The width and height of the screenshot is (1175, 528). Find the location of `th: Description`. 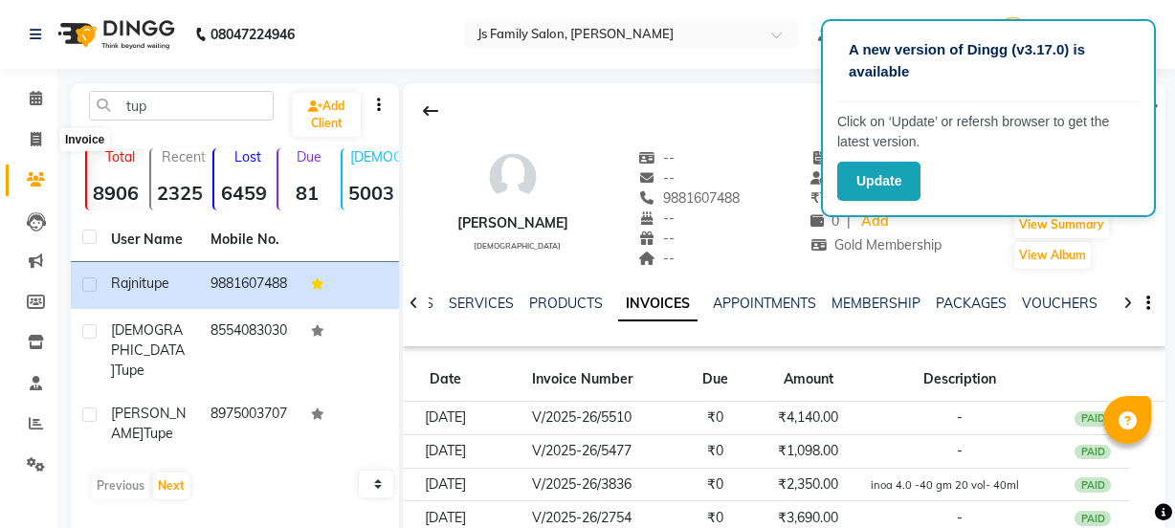

th: Description is located at coordinates (960, 380).